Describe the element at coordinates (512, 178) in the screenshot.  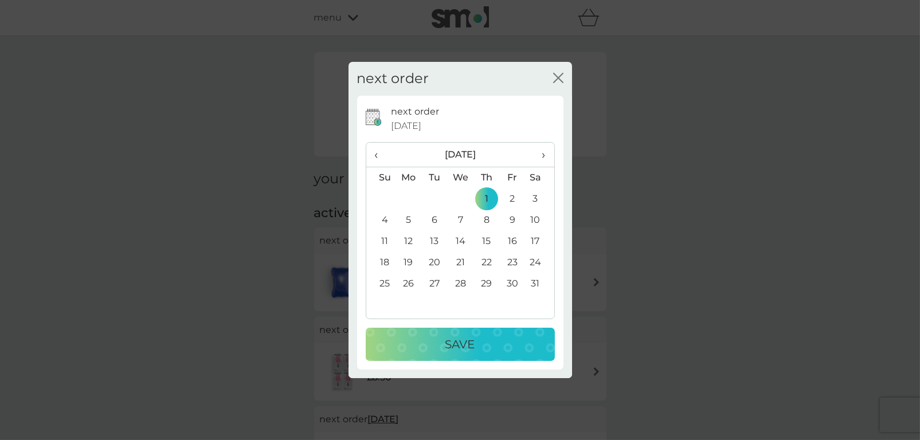
I see `th: Fr` at that location.